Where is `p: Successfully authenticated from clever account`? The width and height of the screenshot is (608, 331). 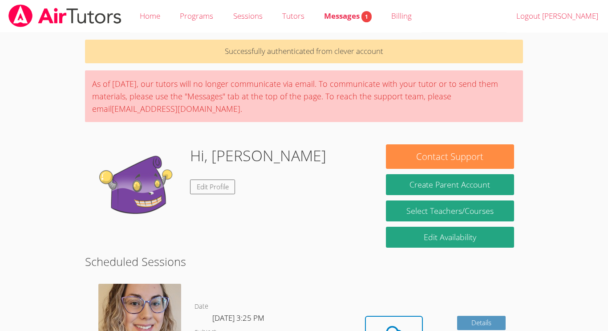
p: Successfully authenticated from clever account is located at coordinates (304, 51).